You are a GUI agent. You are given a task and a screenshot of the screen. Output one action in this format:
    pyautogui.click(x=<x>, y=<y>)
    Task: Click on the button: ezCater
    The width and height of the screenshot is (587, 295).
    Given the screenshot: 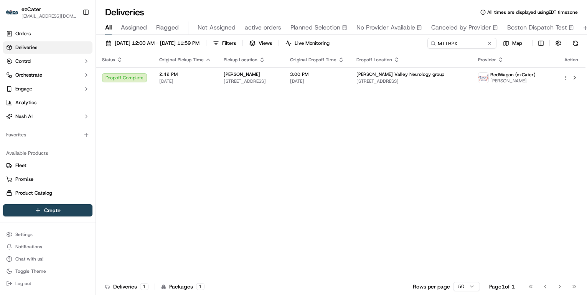 What is the action you would take?
    pyautogui.click(x=31, y=9)
    